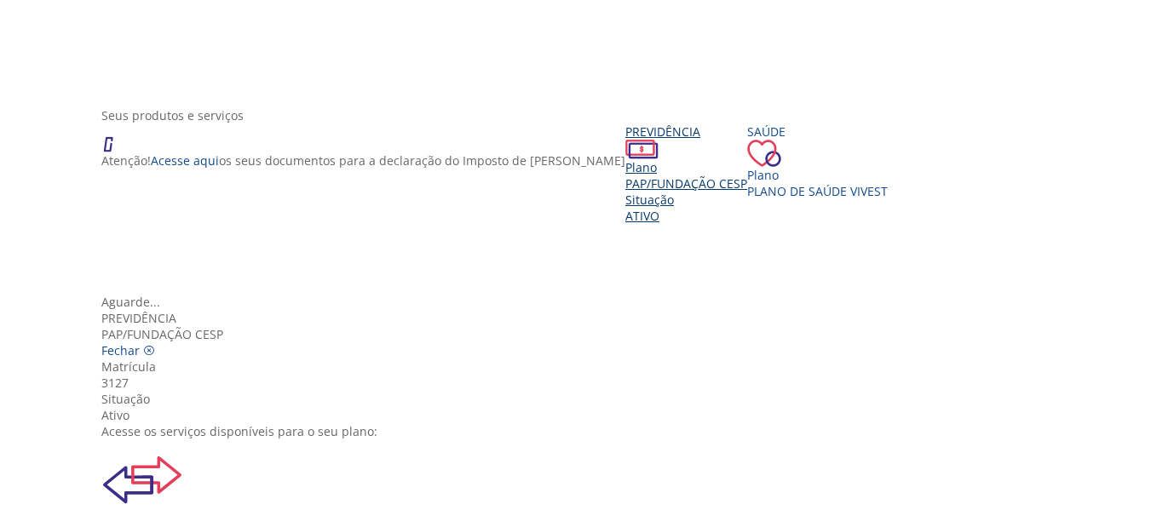 The image size is (1151, 510). Describe the element at coordinates (185, 160) in the screenshot. I see `a: Acesse aqui` at that location.